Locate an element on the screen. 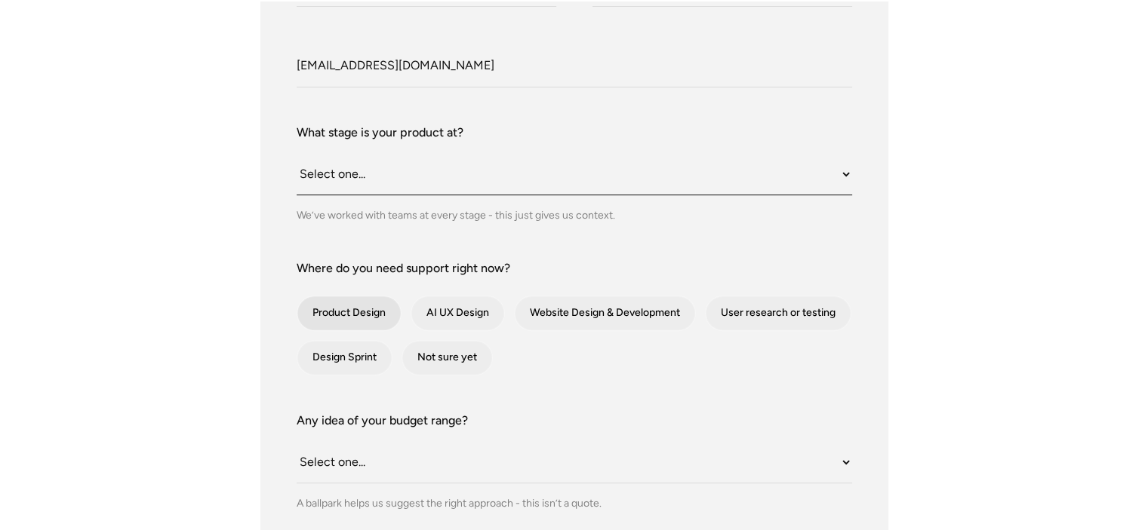  label: Any idea of your budget range? is located at coordinates (574, 421).